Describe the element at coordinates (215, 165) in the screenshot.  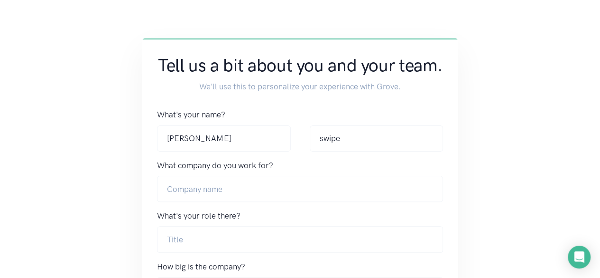
I see `label: What company do you work for?` at that location.